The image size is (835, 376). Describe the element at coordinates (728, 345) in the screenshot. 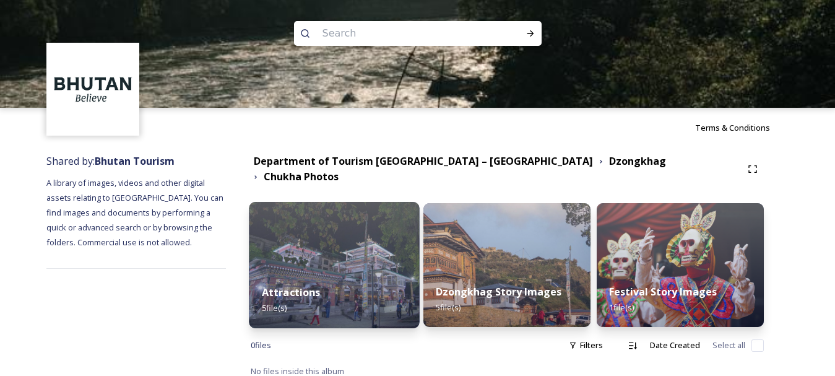

I see `span: Select all` at that location.